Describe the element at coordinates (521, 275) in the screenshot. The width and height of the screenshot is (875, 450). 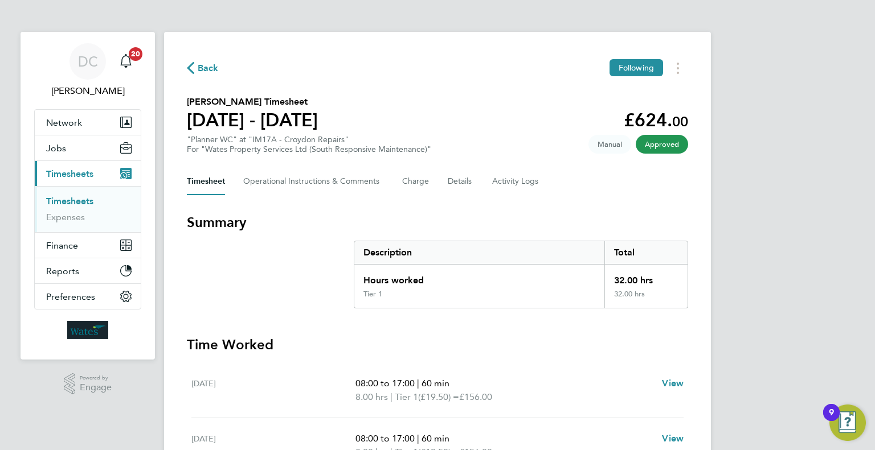
I see `div: Summary` at that location.